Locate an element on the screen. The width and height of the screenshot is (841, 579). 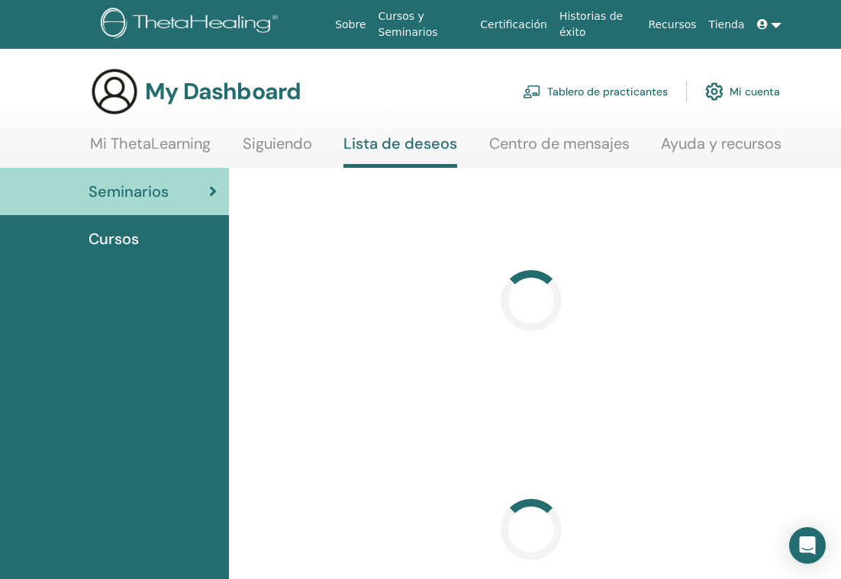
a: Ayuda y recursos is located at coordinates (721, 149).